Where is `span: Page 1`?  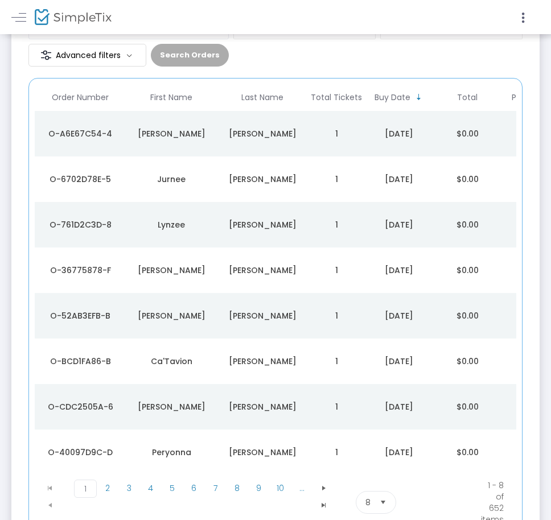 span: Page 1 is located at coordinates (85, 489).